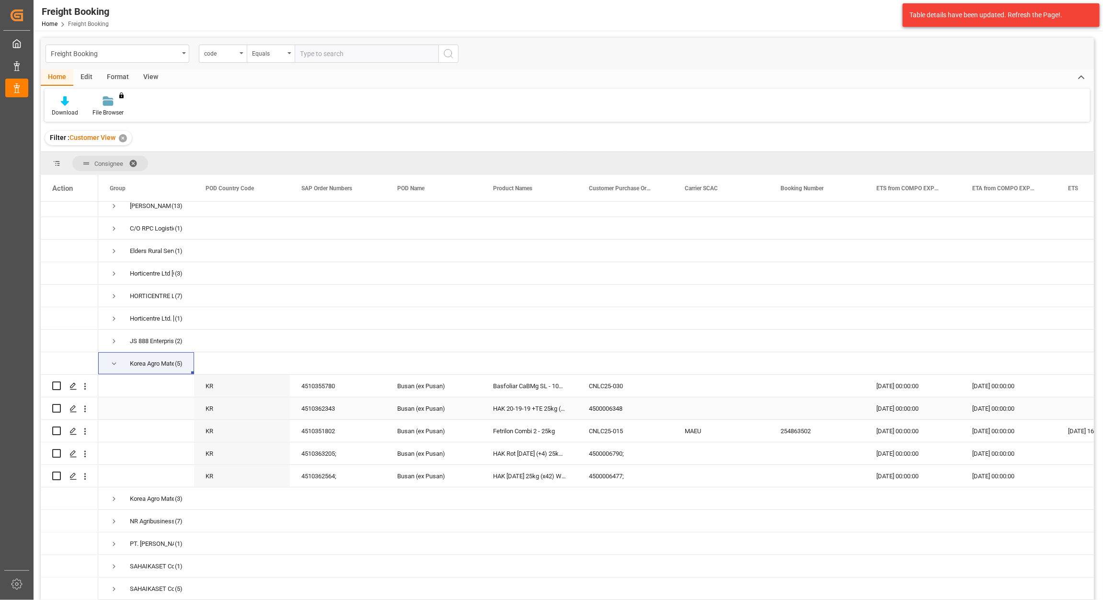 The height and width of the screenshot is (600, 1103). Describe the element at coordinates (621, 188) in the screenshot. I see `span: Customer Purchase Order Numbers` at that location.